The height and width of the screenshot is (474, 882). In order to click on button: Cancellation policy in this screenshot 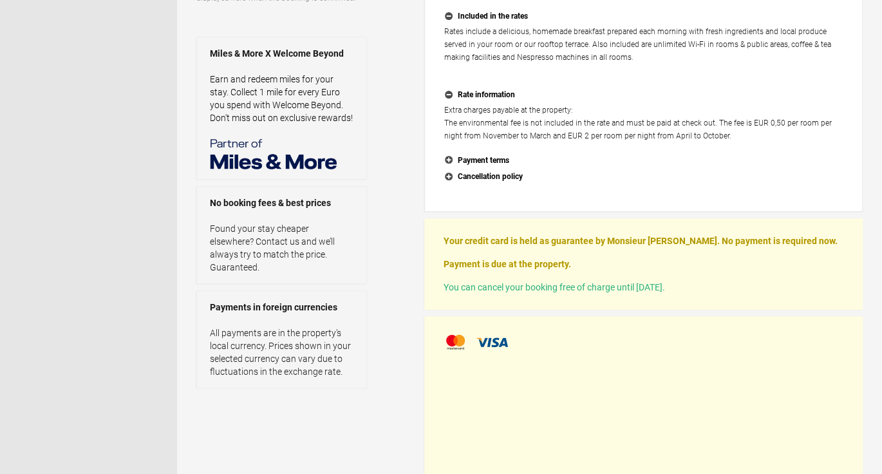, I will do `click(643, 177)`.